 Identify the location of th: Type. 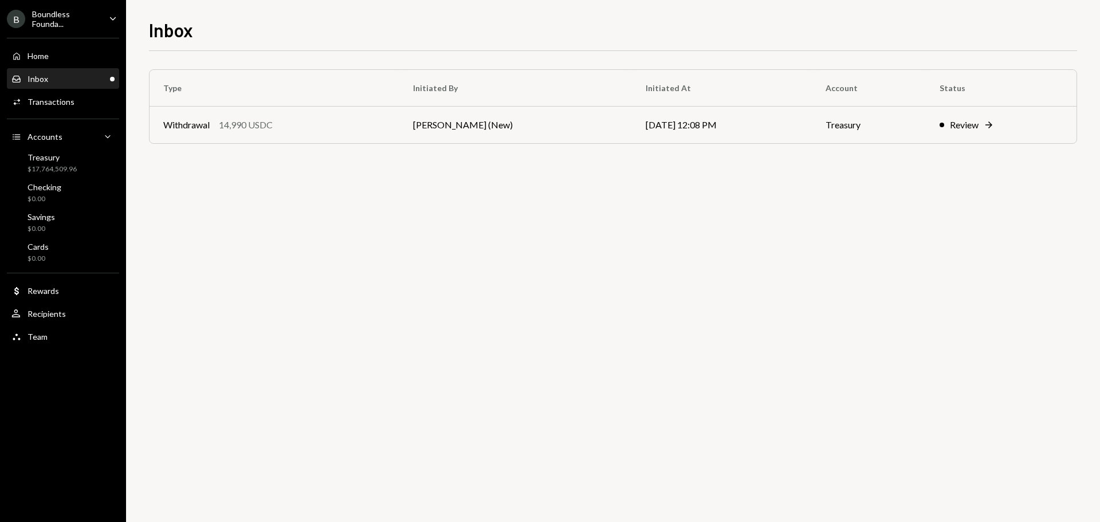
(275, 88).